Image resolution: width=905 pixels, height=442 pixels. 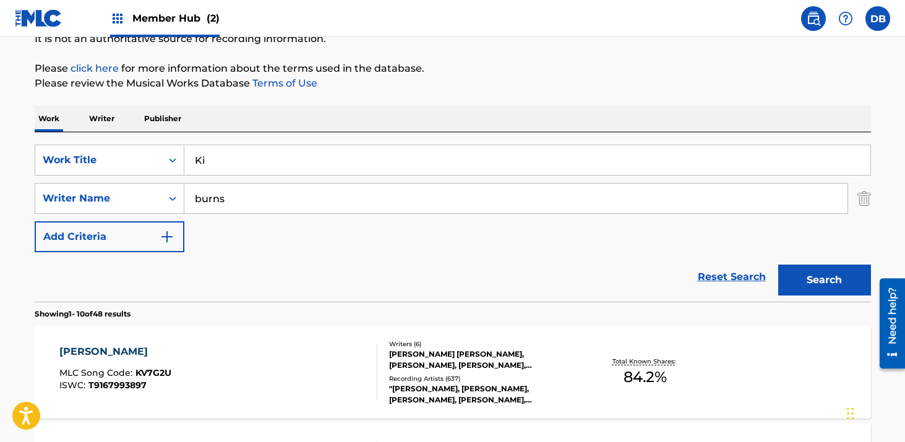 I want to click on p: Publisher, so click(x=163, y=119).